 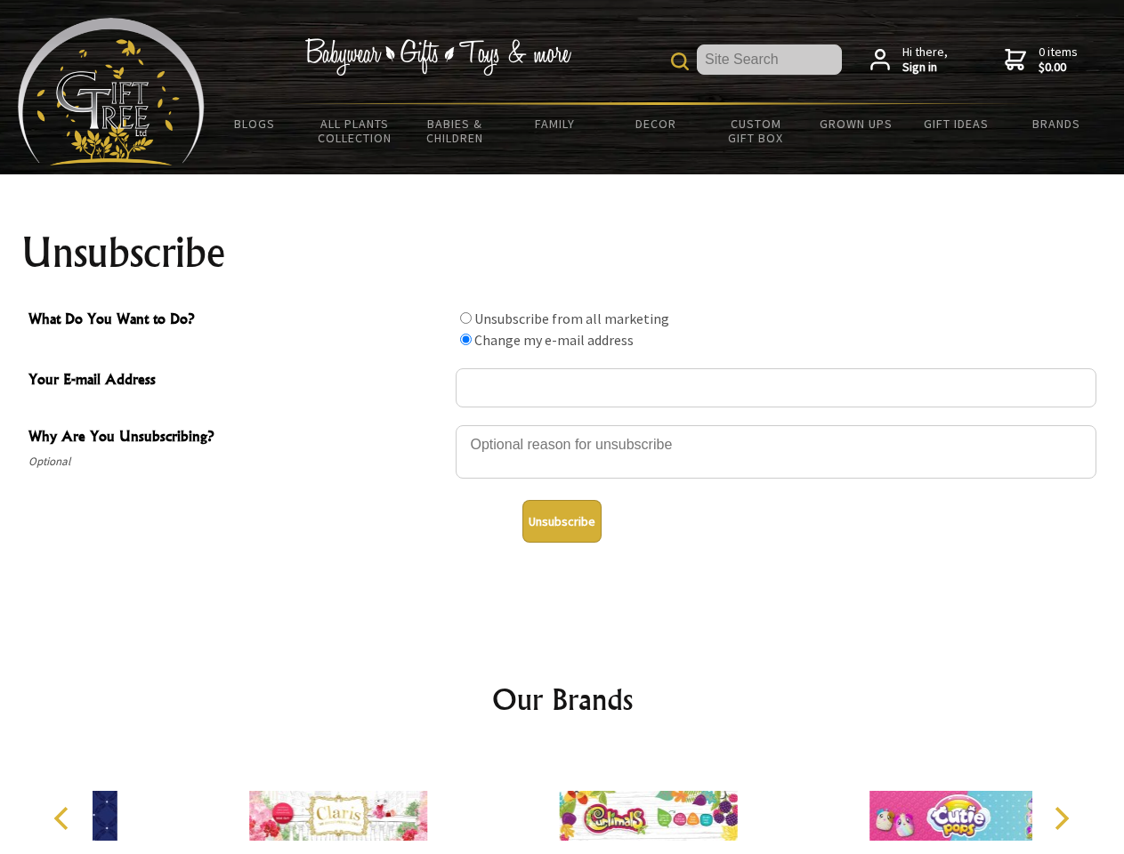 What do you see at coordinates (855, 124) in the screenshot?
I see `a: Grown Ups` at bounding box center [855, 124].